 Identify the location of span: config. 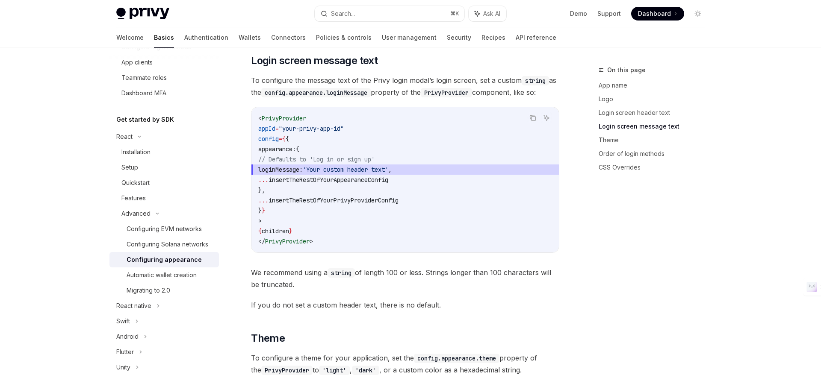
(268, 139).